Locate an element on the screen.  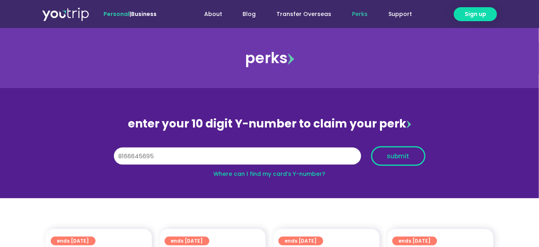
a: Where can I find my card’s Y-number? is located at coordinates (270, 174).